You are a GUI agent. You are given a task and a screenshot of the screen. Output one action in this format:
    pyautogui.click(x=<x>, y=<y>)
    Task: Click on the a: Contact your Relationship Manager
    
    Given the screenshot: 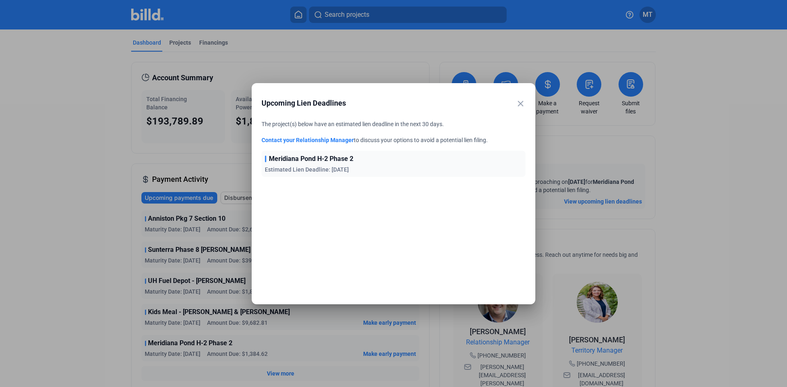 What is the action you would take?
    pyautogui.click(x=307, y=140)
    